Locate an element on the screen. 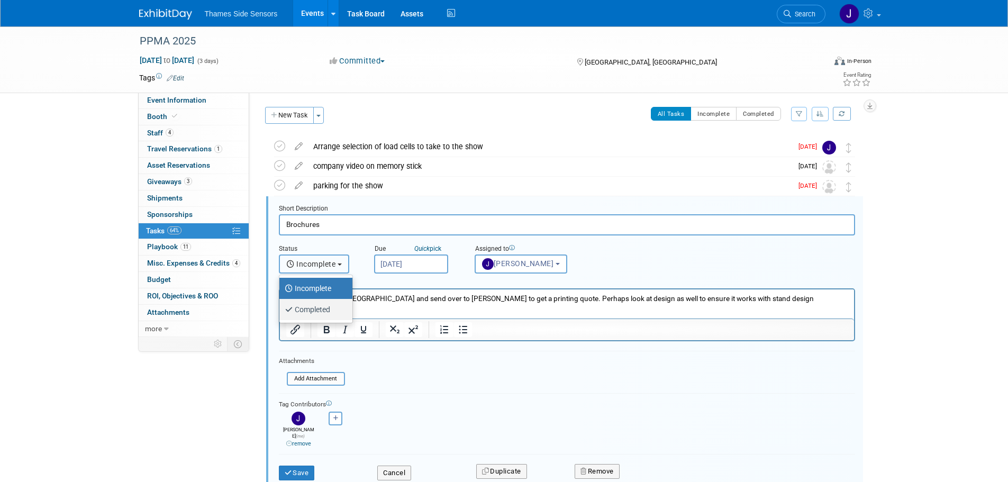  span: Giveaways is located at coordinates (169, 181).